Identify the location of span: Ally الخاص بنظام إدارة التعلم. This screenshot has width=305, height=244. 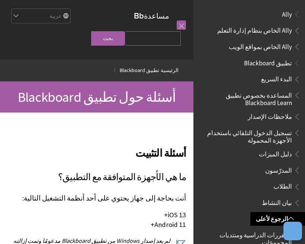
(255, 29).